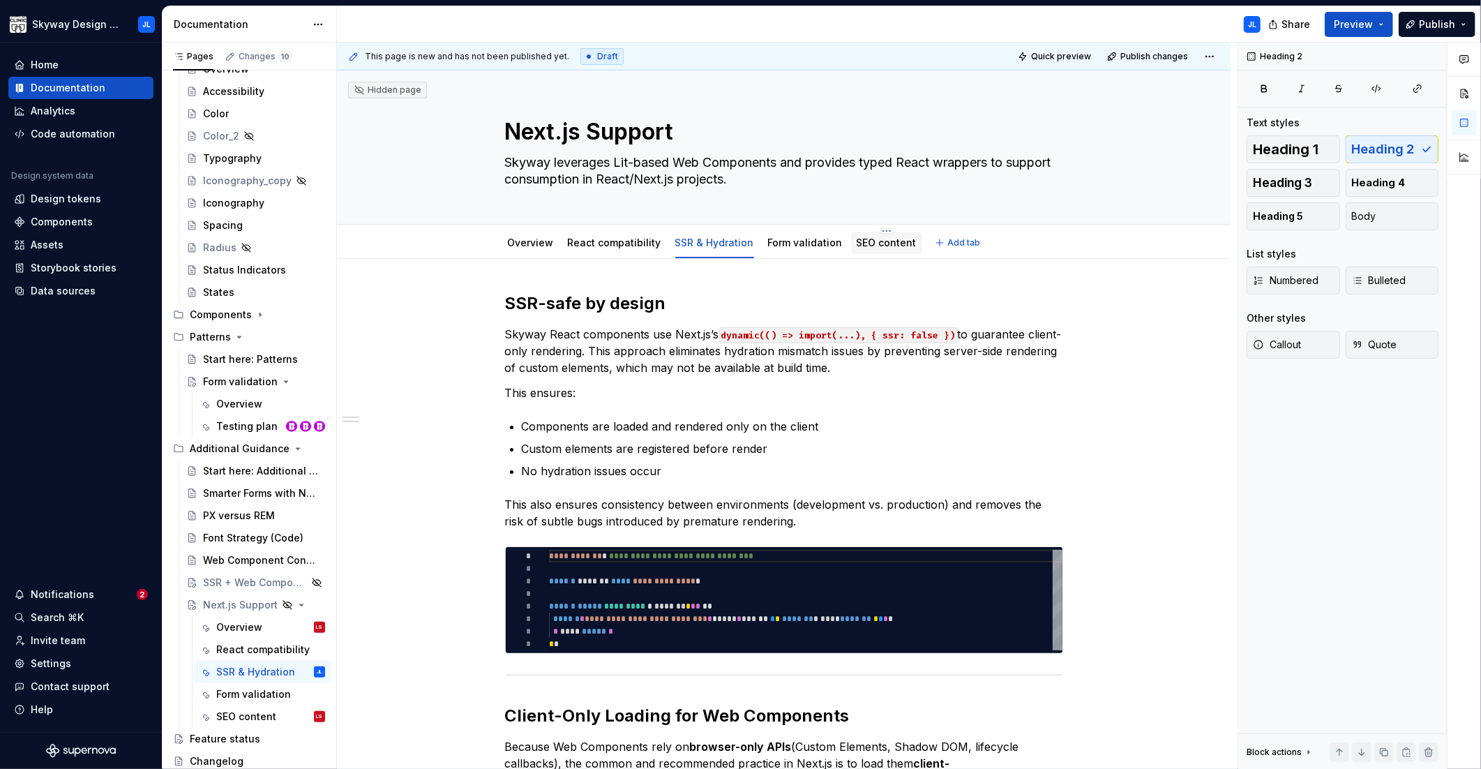 The width and height of the screenshot is (1481, 769). I want to click on div: Start here: Additional Guidance, so click(260, 471).